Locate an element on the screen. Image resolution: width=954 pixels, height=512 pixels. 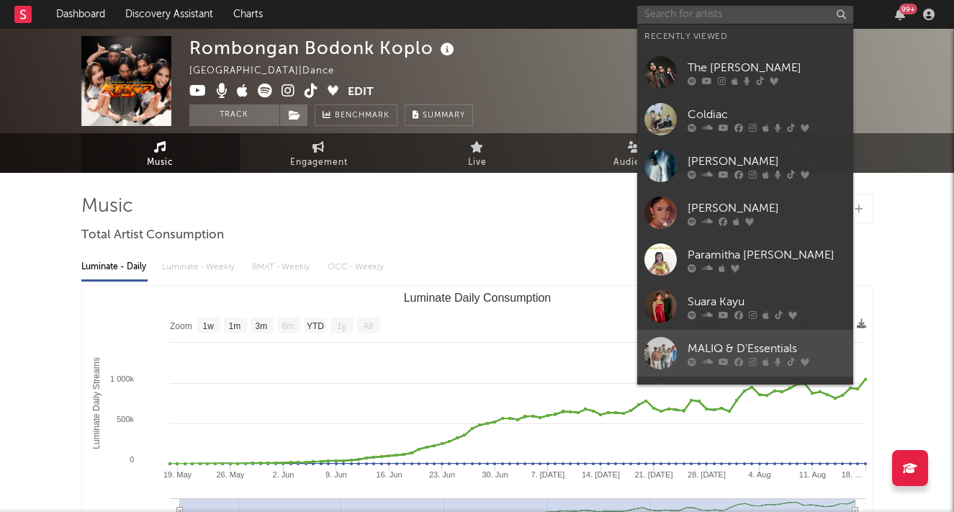
text: 3m is located at coordinates (261, 326).